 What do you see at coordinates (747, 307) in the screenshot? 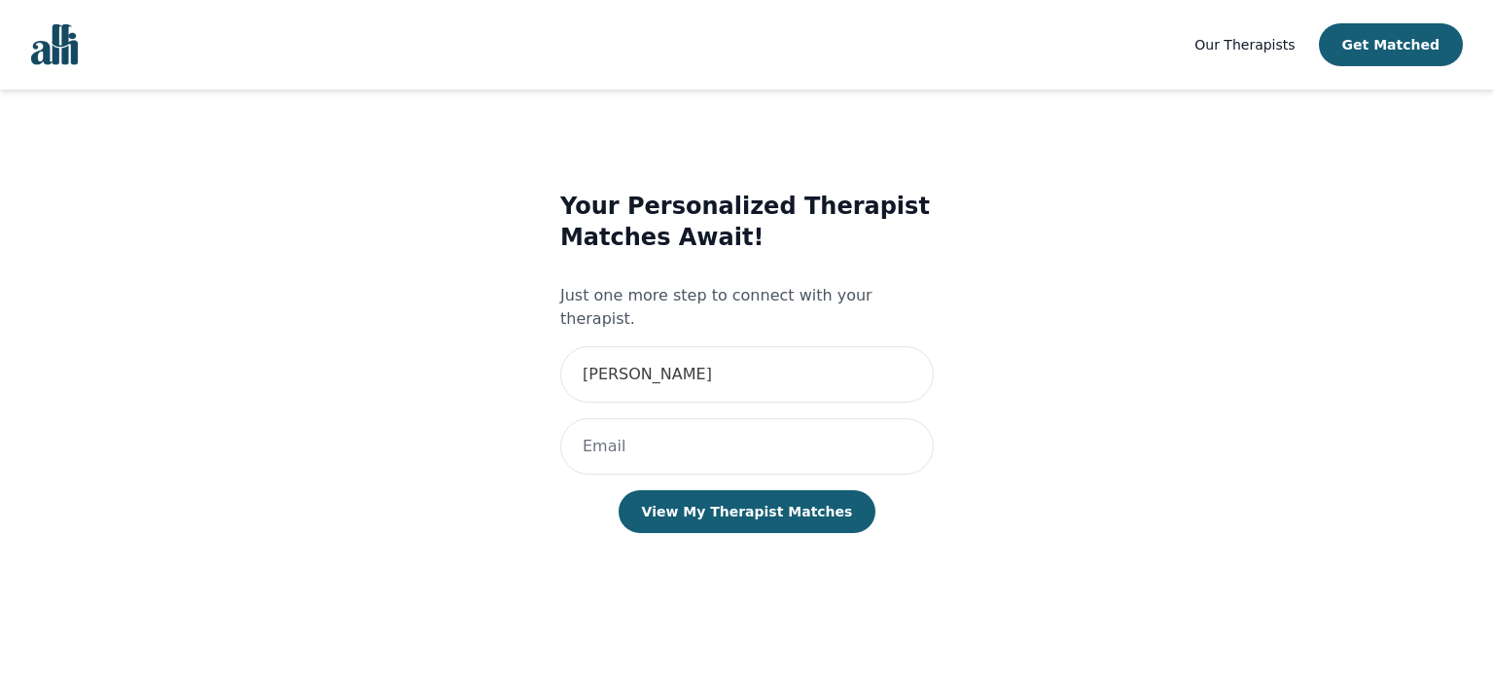
I see `p: Just one more step to connect with your therapist.` at bounding box center [747, 307].